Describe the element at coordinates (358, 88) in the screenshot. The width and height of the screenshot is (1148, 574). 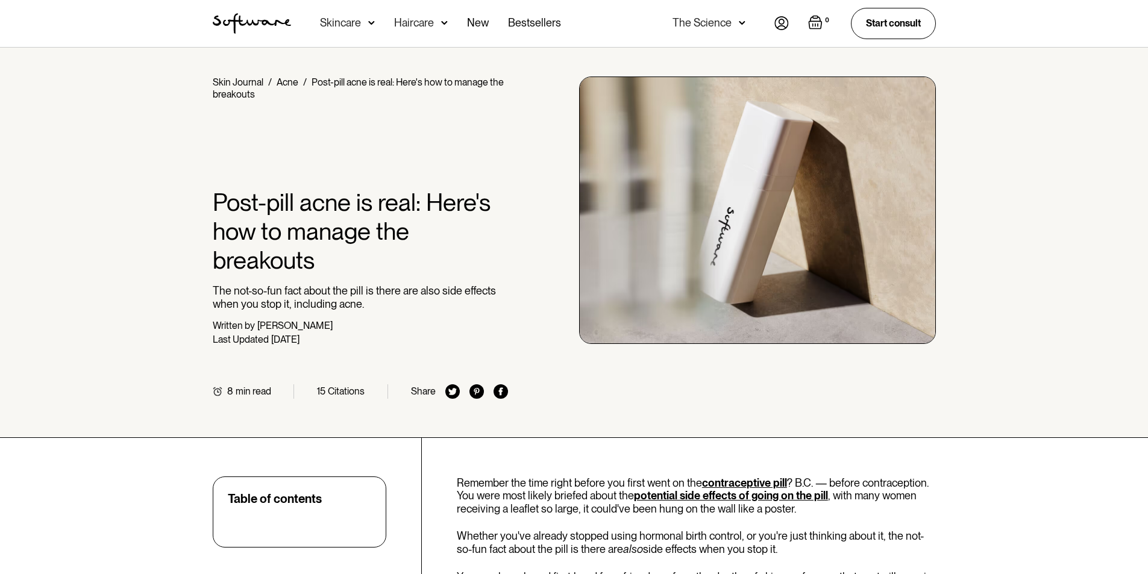
I see `div: Post-pill acne is real: Here's how to manage the breakouts` at that location.